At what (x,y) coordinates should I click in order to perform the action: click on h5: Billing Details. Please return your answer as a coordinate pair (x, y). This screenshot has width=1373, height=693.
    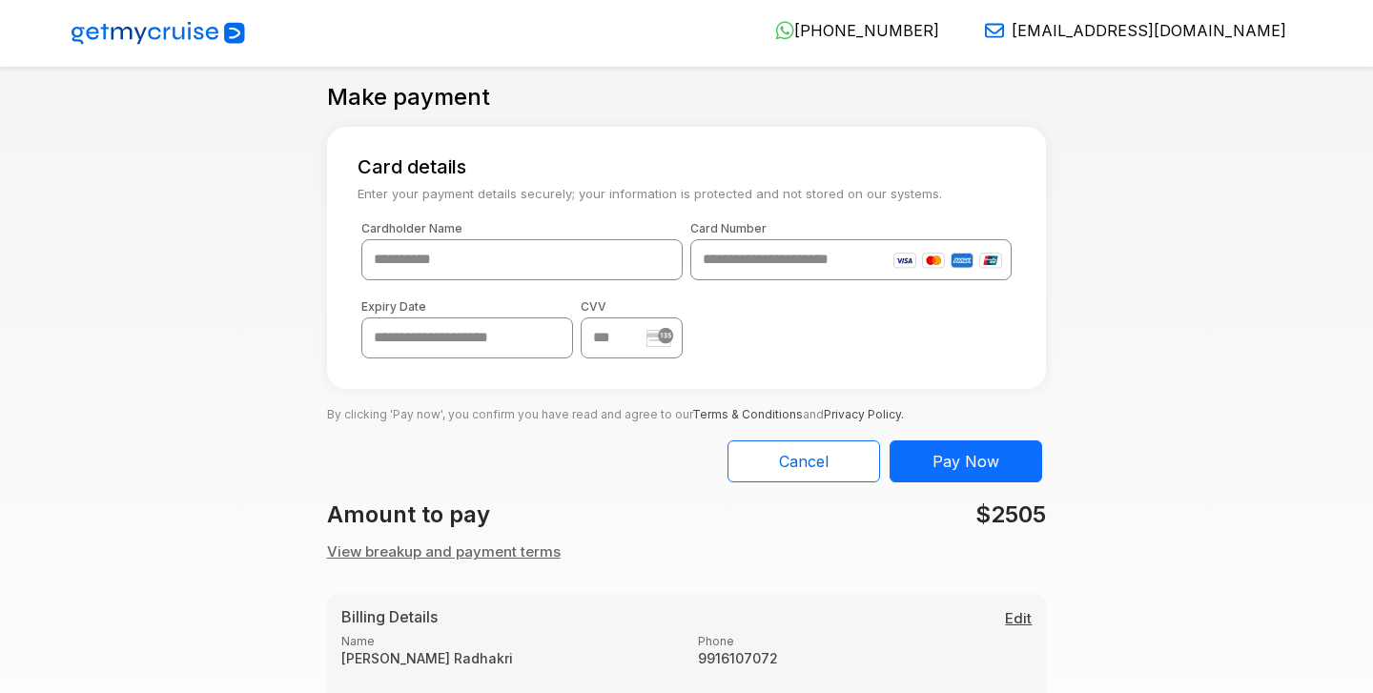
    Looking at the image, I should click on (686, 617).